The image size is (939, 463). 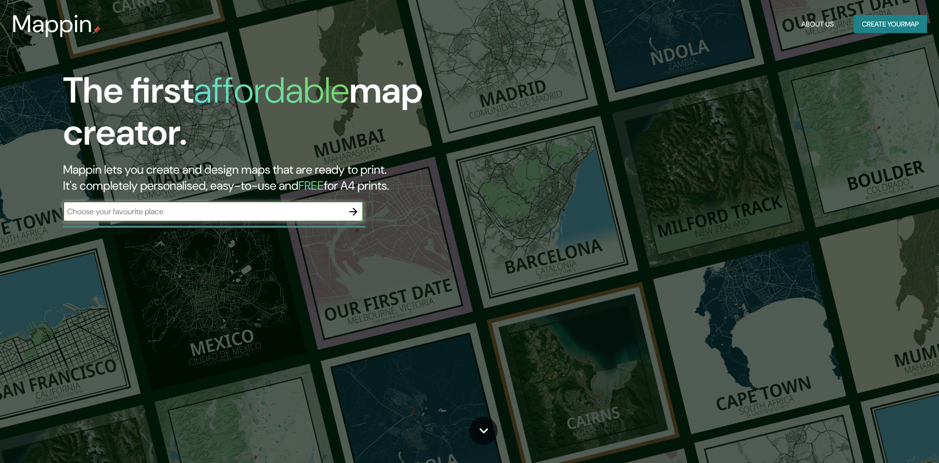 I want to click on button: About Us, so click(x=818, y=24).